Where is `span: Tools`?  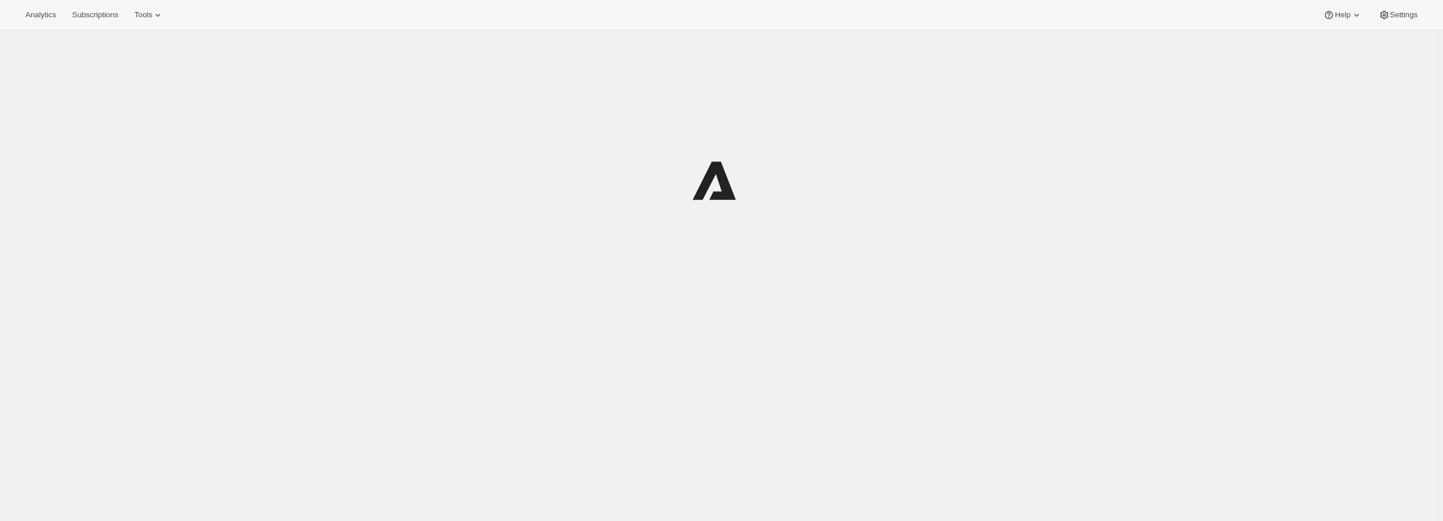
span: Tools is located at coordinates (143, 15).